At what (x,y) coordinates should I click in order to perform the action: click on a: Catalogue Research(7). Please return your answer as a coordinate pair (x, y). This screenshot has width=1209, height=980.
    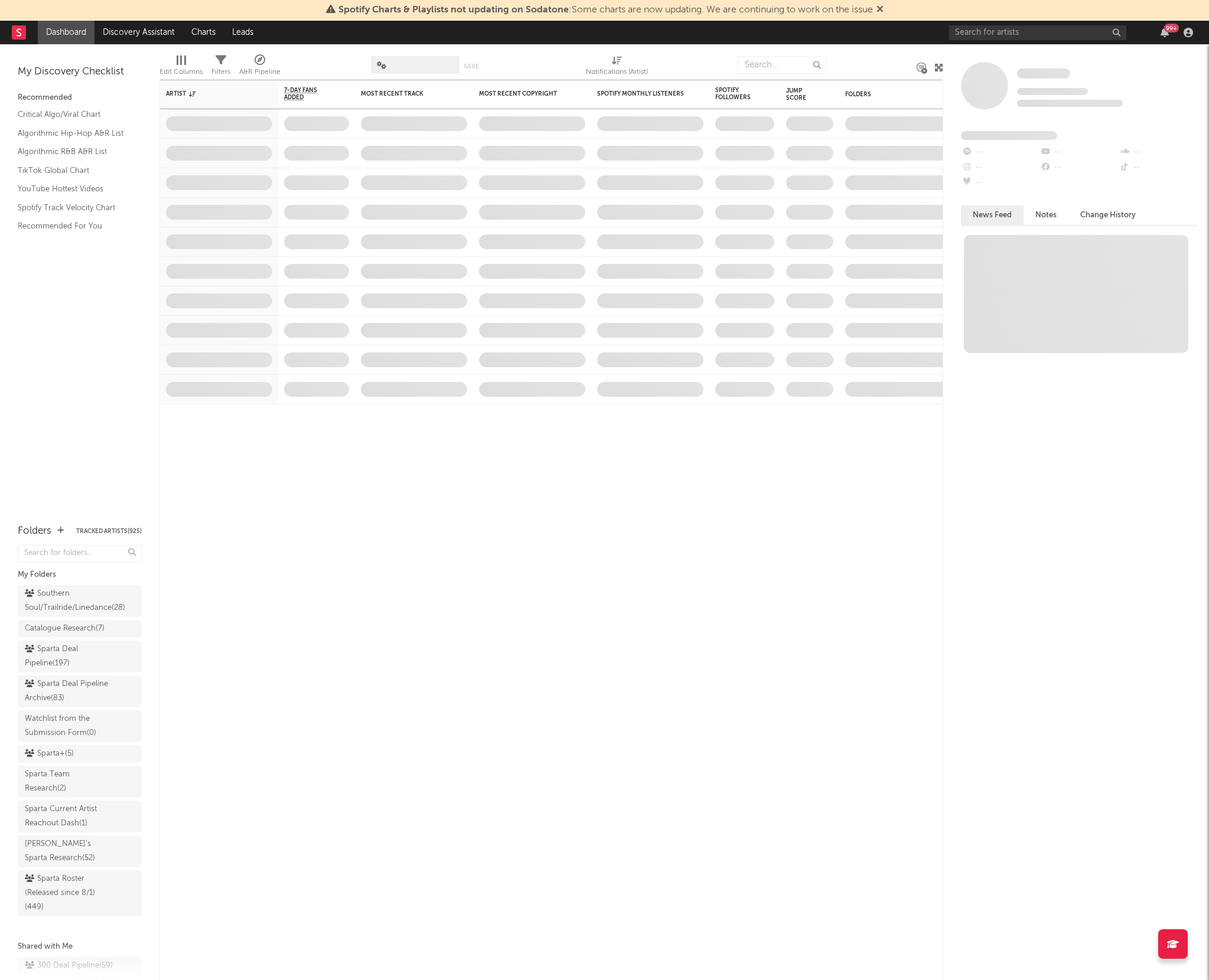
    Looking at the image, I should click on (79, 629).